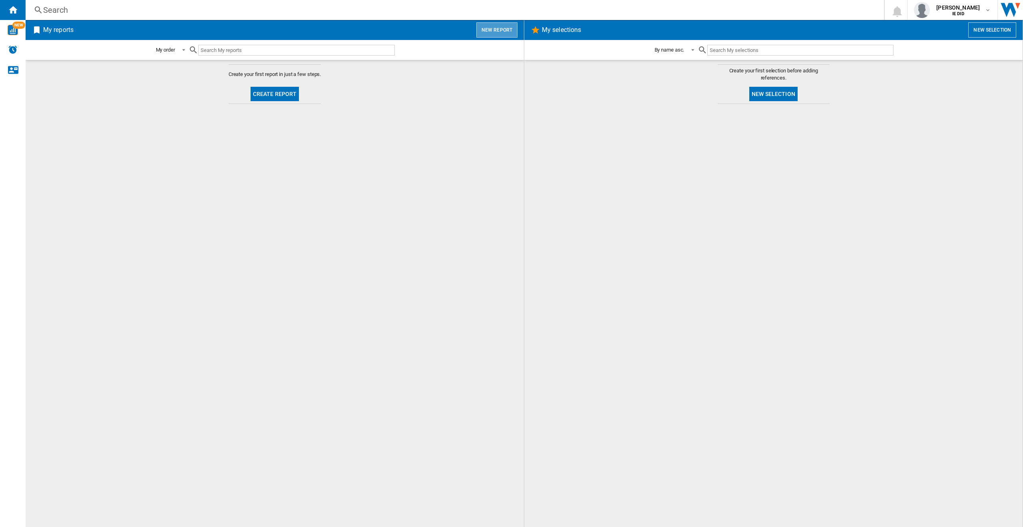 The width and height of the screenshot is (1023, 527). Describe the element at coordinates (13, 30) in the screenshot. I see `img: wise-card.svg` at that location.